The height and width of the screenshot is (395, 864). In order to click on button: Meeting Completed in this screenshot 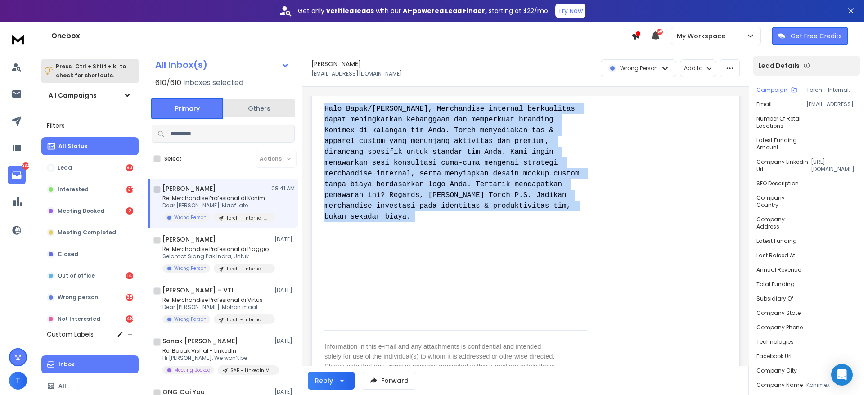, I will do `click(90, 233)`.